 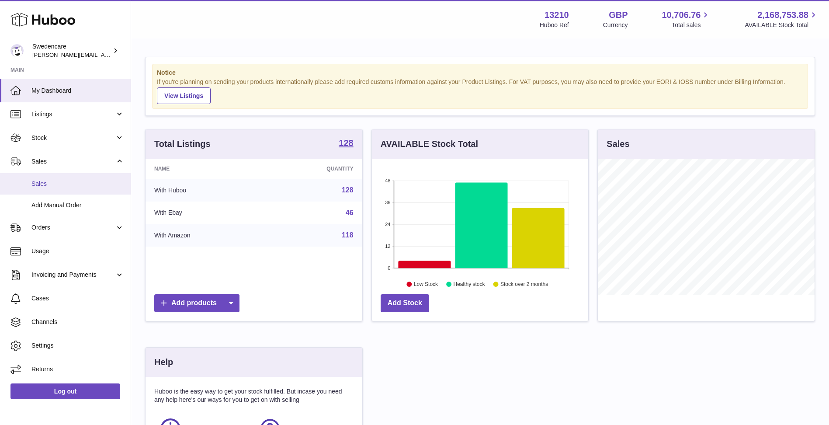 What do you see at coordinates (78, 251) in the screenshot?
I see `span: Usage` at bounding box center [78, 251].